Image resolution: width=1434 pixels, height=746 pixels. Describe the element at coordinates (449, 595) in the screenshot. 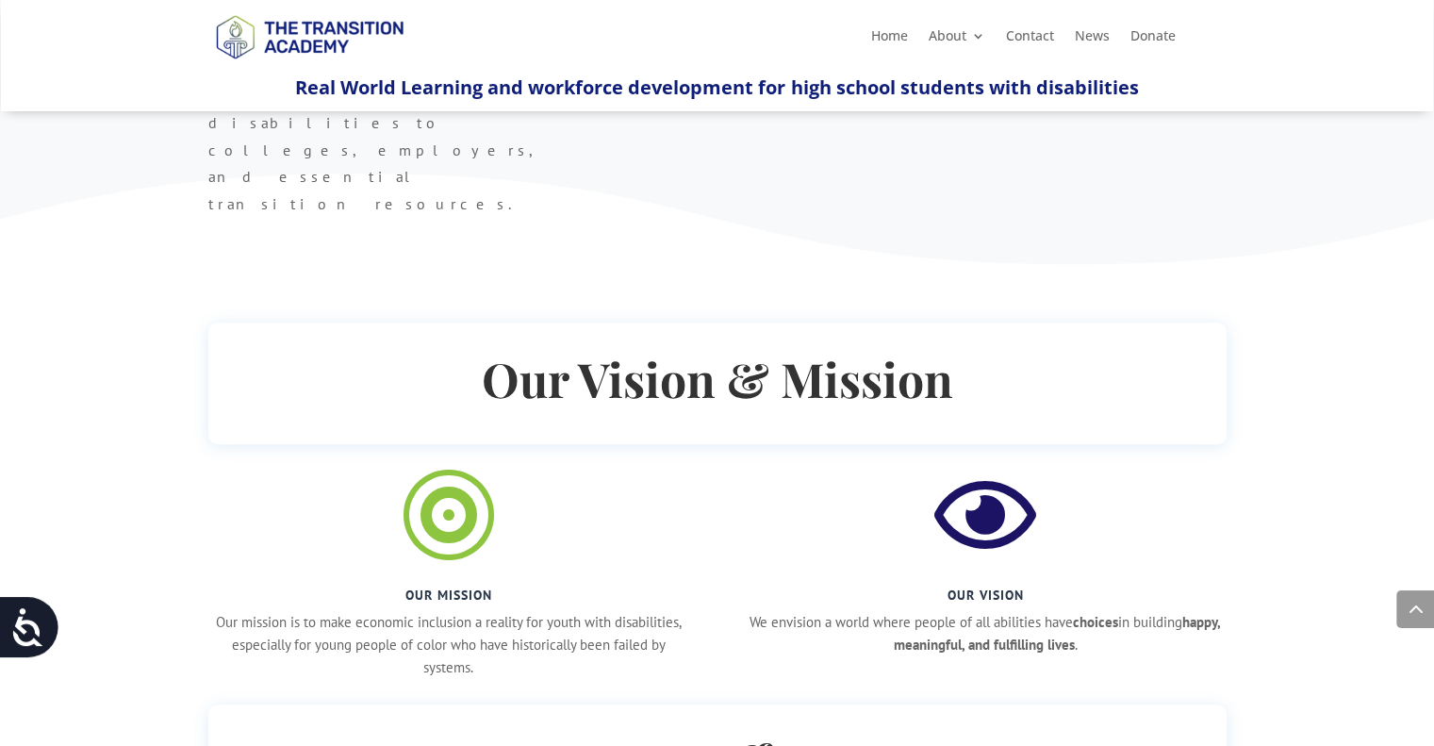

I see `span: Our Mission` at that location.